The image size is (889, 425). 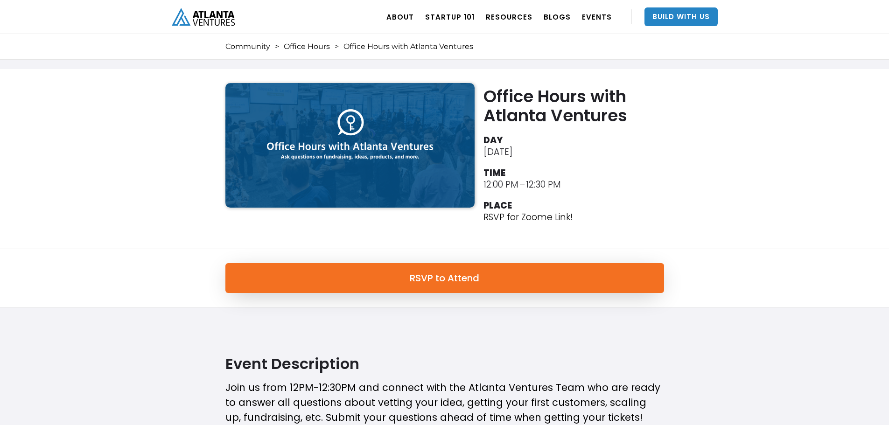 What do you see at coordinates (497, 205) in the screenshot?
I see `div: PLACE` at bounding box center [497, 205].